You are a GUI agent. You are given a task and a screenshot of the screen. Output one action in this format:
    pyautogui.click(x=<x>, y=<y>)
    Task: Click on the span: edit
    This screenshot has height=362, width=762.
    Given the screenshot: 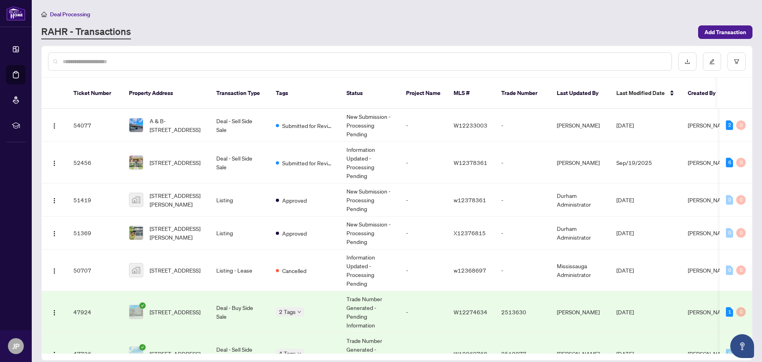 What is the action you would take?
    pyautogui.click(x=712, y=62)
    